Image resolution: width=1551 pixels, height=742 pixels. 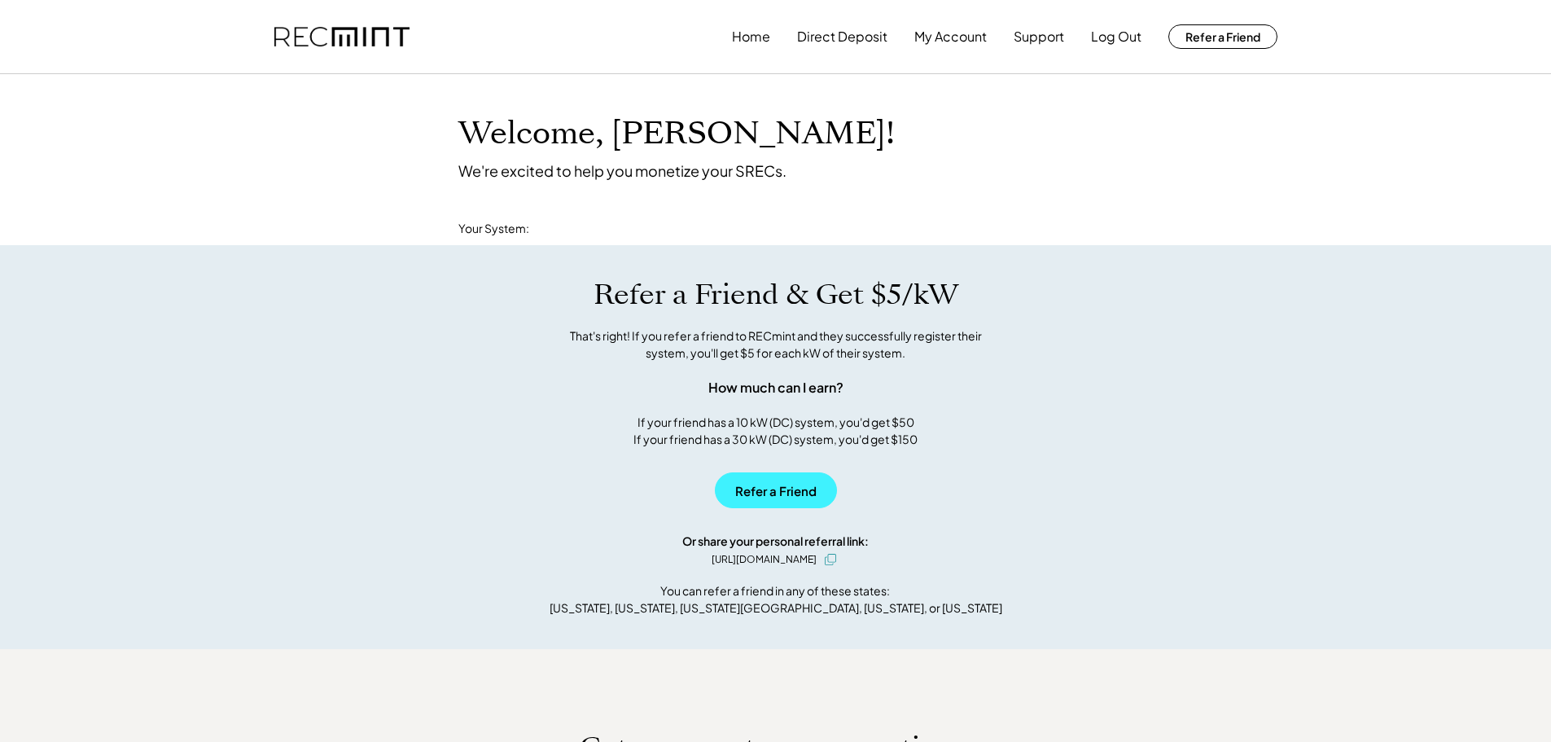 What do you see at coordinates (950, 37) in the screenshot?
I see `button: My Account` at bounding box center [950, 37].